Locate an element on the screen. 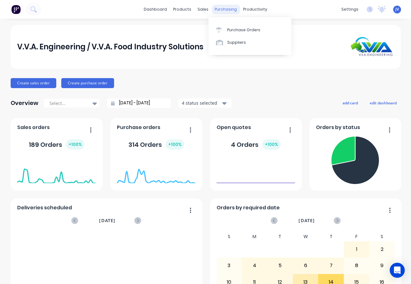 This screenshot has height=284, width=411. a: Purchase Orders is located at coordinates (250, 30).